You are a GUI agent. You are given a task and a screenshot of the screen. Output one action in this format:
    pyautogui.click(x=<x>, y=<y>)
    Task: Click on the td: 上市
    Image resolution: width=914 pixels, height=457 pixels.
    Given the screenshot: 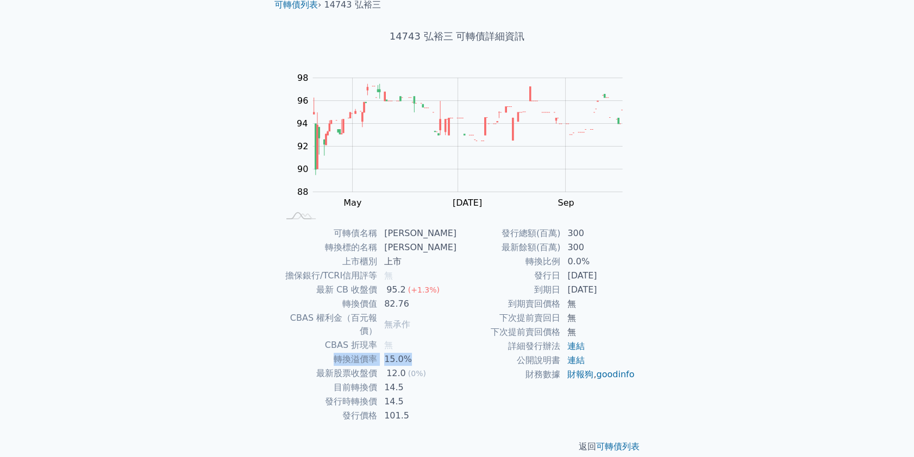 What is the action you would take?
    pyautogui.click(x=417, y=262)
    